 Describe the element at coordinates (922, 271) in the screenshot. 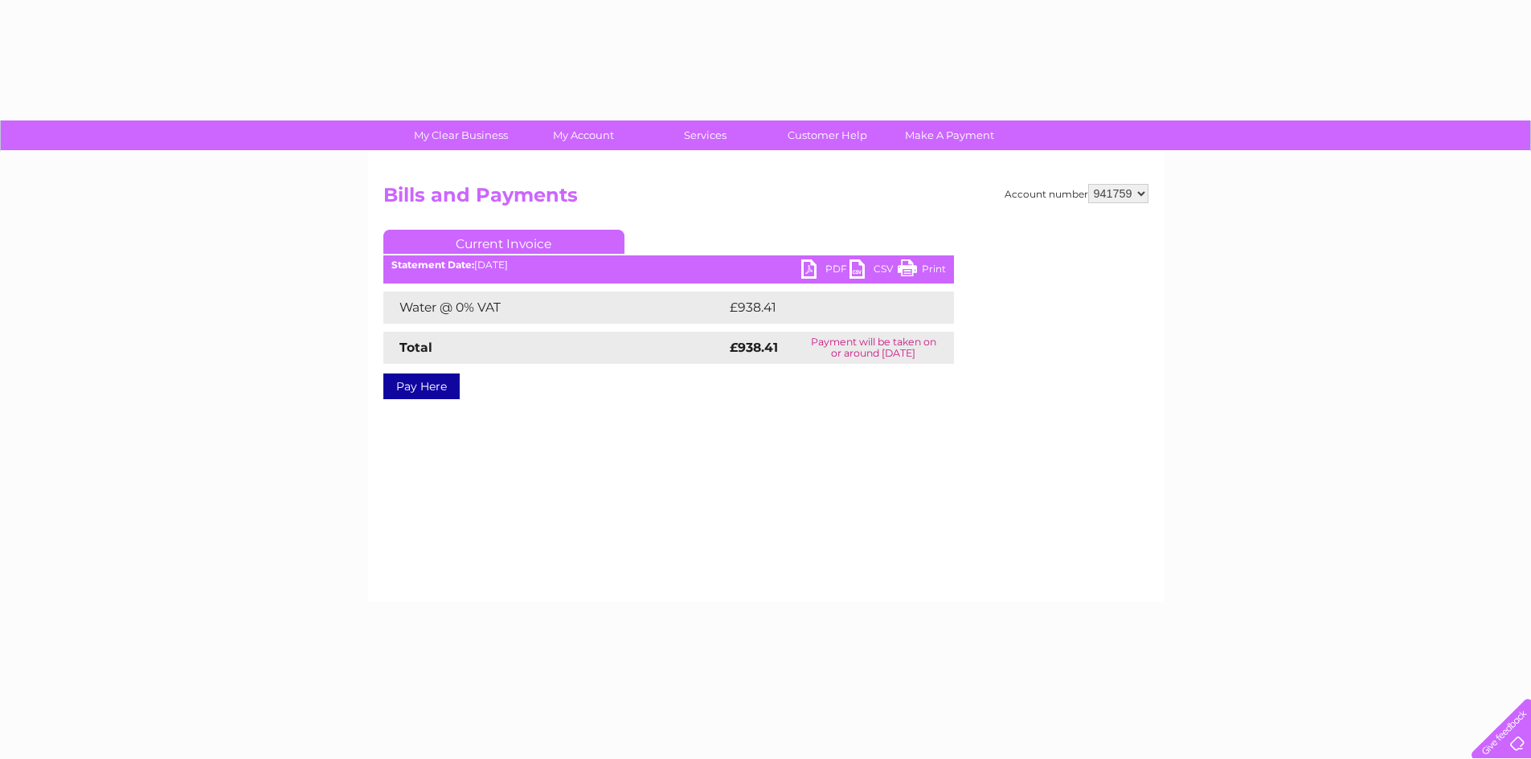

I see `a: Print` at that location.